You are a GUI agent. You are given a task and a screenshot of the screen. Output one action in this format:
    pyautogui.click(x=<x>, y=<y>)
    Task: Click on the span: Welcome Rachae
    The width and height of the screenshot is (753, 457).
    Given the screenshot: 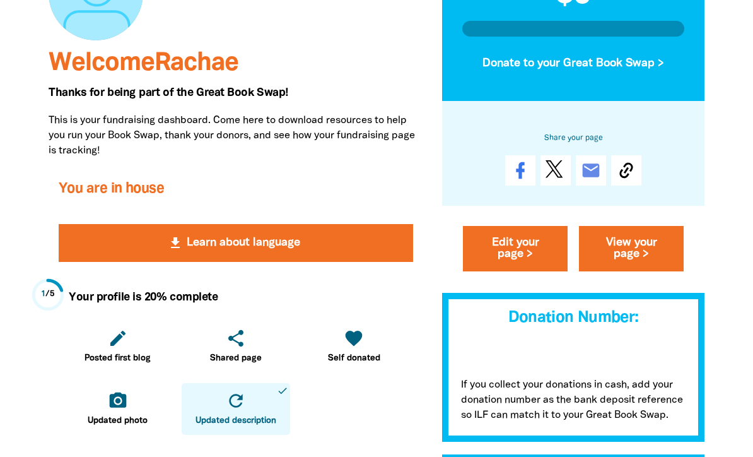 What is the action you would take?
    pyautogui.click(x=143, y=63)
    